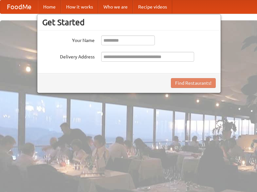 The image size is (257, 192). Describe the element at coordinates (49, 7) in the screenshot. I see `a: Home` at that location.